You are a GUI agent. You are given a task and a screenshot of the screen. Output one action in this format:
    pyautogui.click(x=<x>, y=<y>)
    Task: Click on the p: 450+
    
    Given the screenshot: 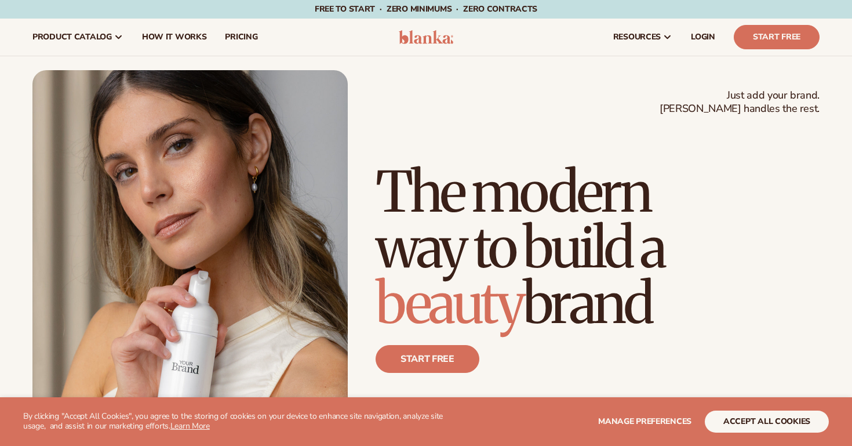 What is the action you would take?
    pyautogui.click(x=598, y=409)
    